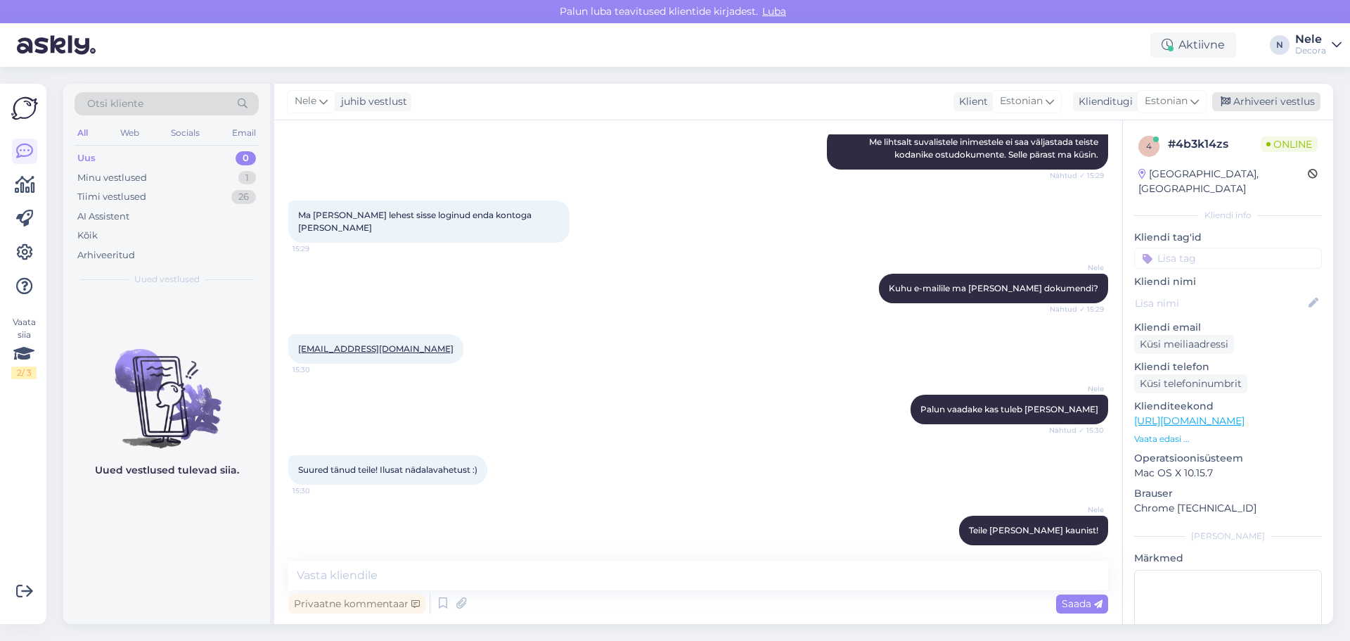  I want to click on div: Vaata siia, so click(24, 347).